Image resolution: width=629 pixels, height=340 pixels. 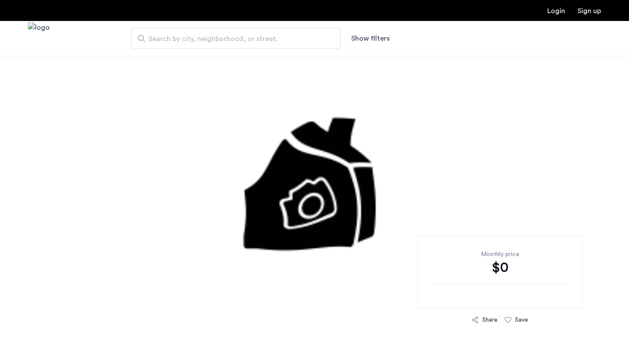 I want to click on div: Monthly price, so click(x=499, y=254).